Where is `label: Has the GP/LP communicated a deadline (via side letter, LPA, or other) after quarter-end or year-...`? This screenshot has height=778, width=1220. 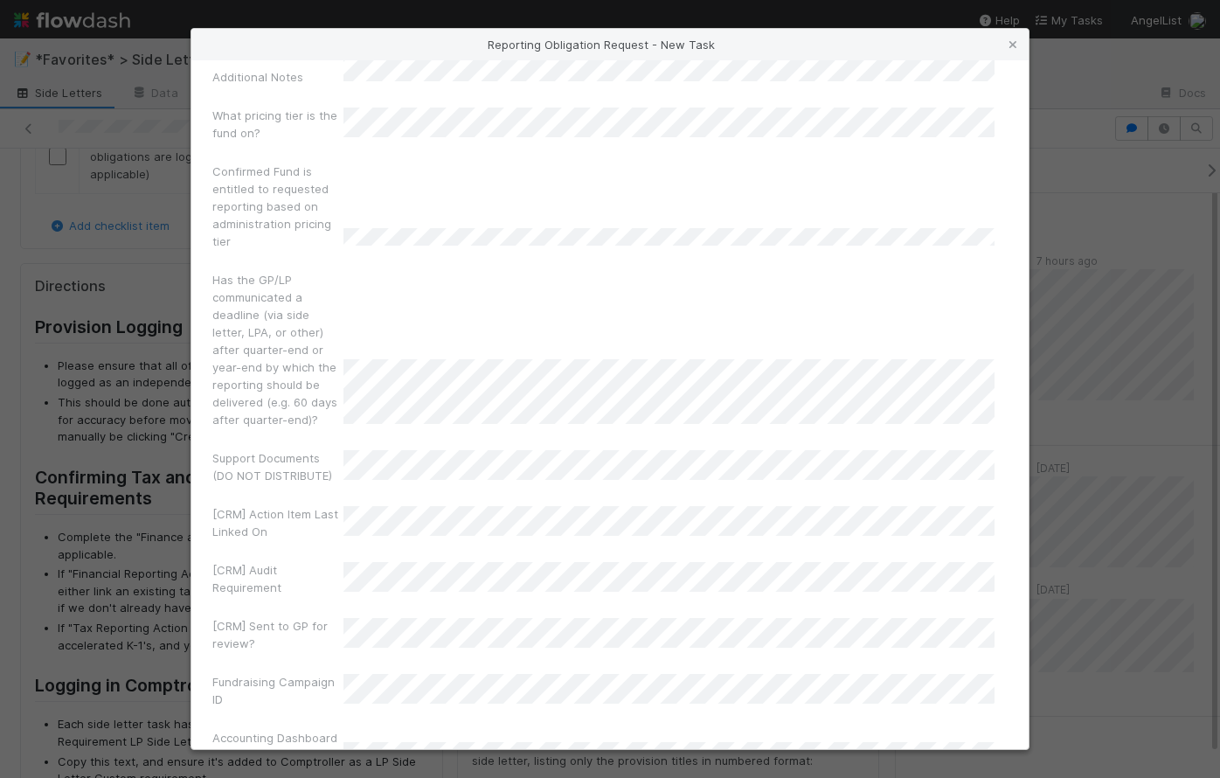 label: Has the GP/LP communicated a deadline (via side letter, LPA, or other) after quarter-end or year-... is located at coordinates (278, 350).